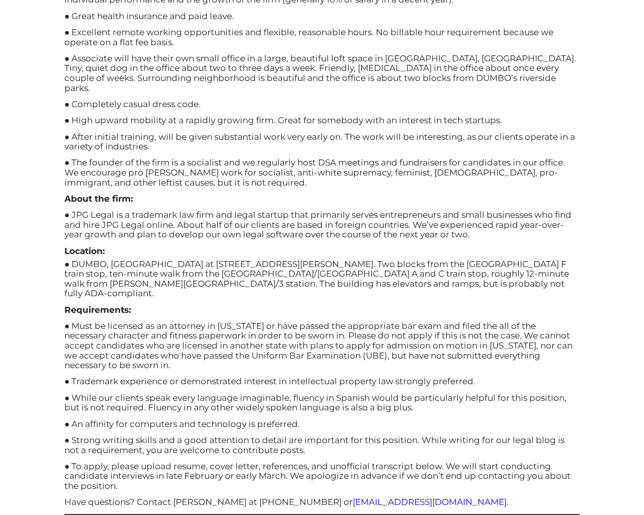 The image size is (644, 515). Describe the element at coordinates (322, 37) in the screenshot. I see `p: ● Excellent remote working opportunities and flexible, reasonable hours. No billable hour require...` at that location.